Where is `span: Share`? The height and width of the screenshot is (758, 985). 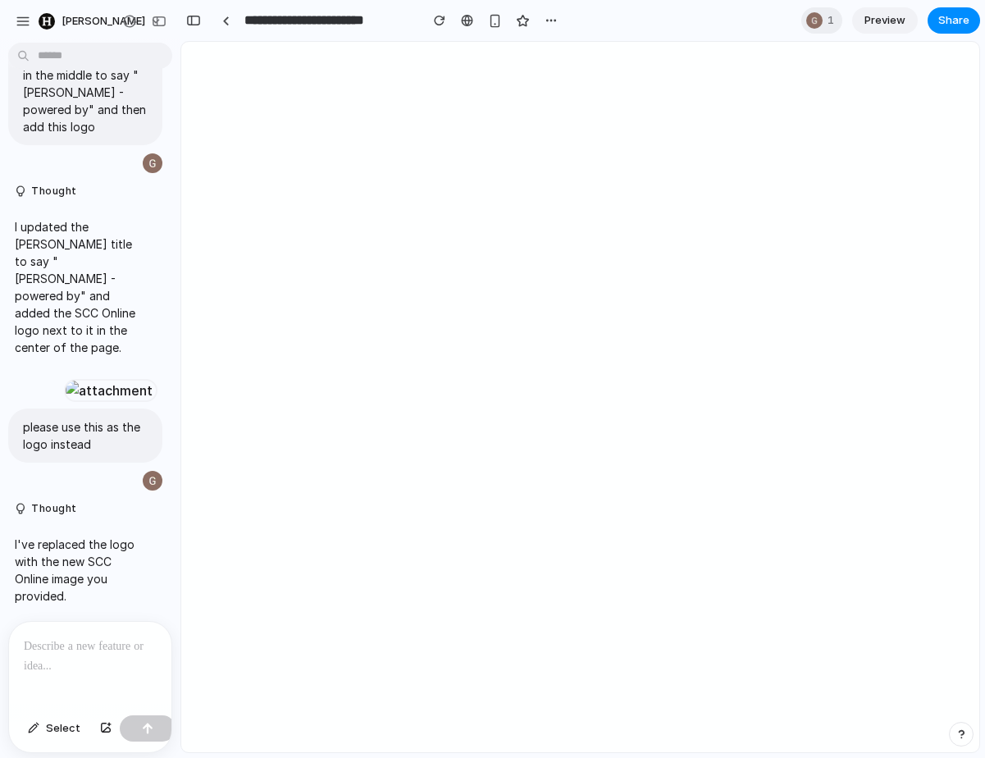
span: Share is located at coordinates (953, 20).